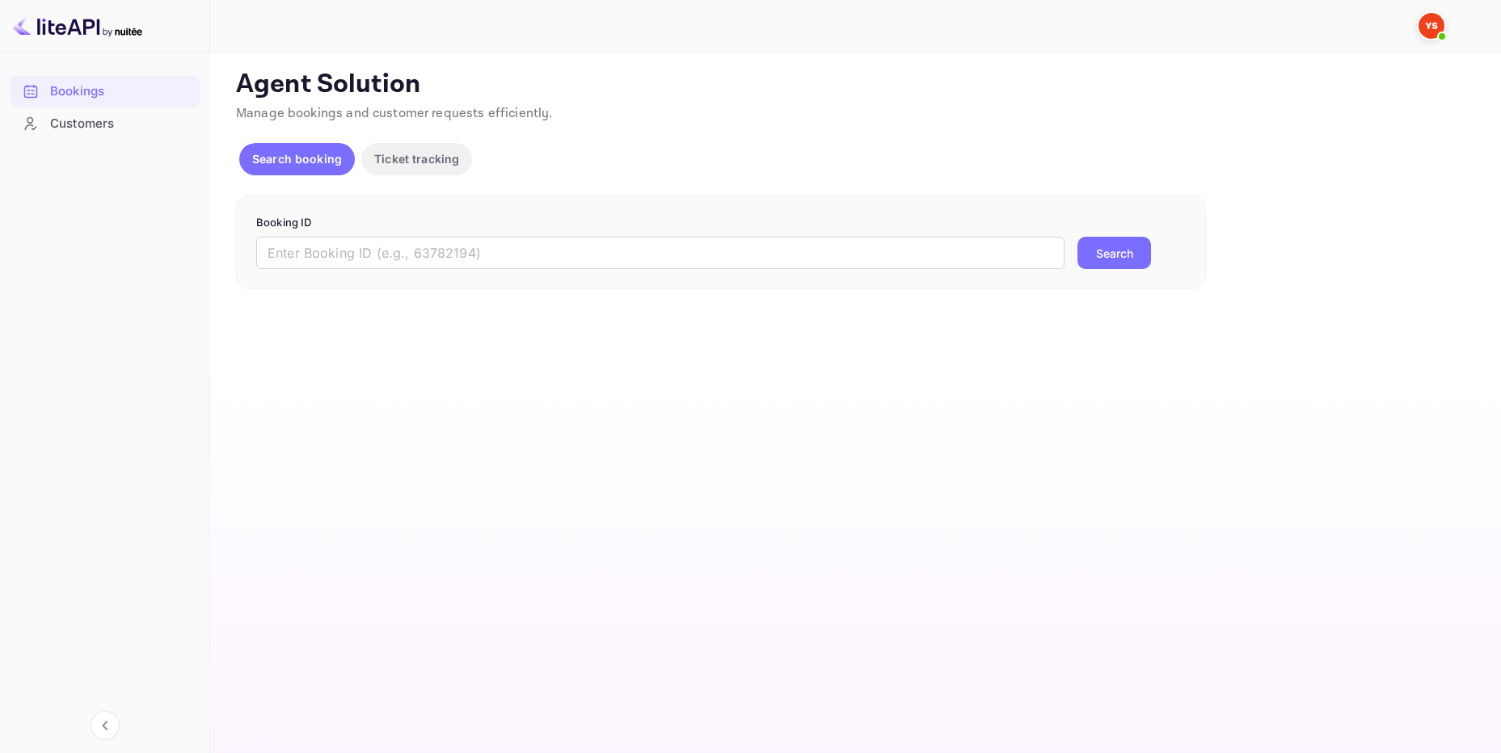 This screenshot has height=753, width=1501. Describe the element at coordinates (1431, 26) in the screenshot. I see `img: Yandex Support` at that location.